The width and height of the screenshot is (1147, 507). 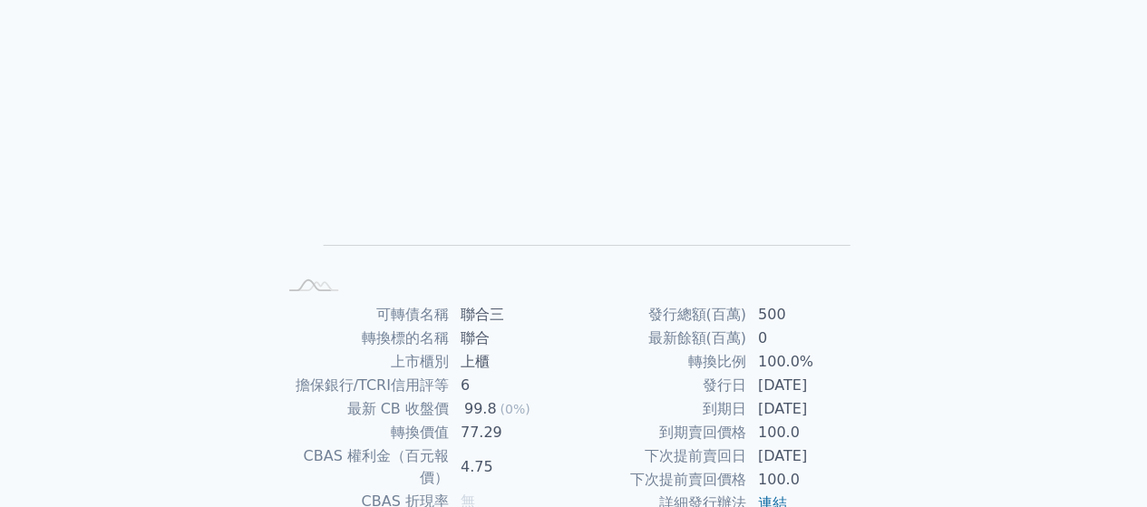 I want to click on div: 99.8, so click(x=480, y=409).